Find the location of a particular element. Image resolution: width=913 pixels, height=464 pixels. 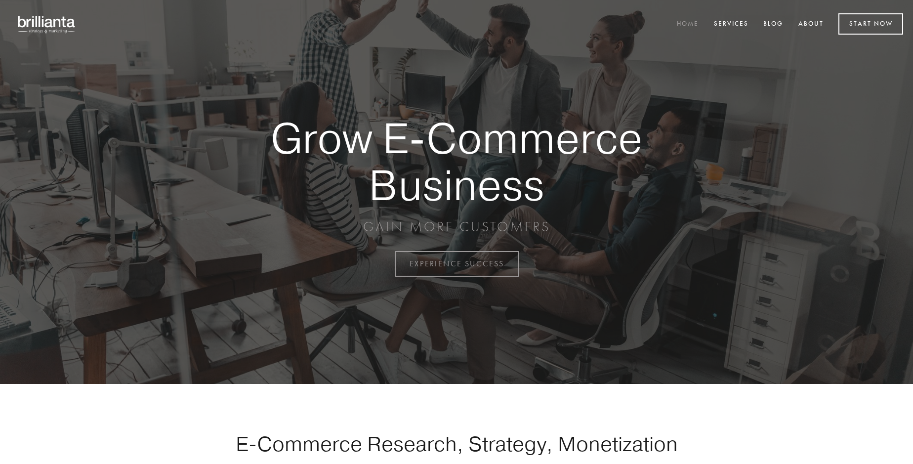

a: Services is located at coordinates (732, 24).